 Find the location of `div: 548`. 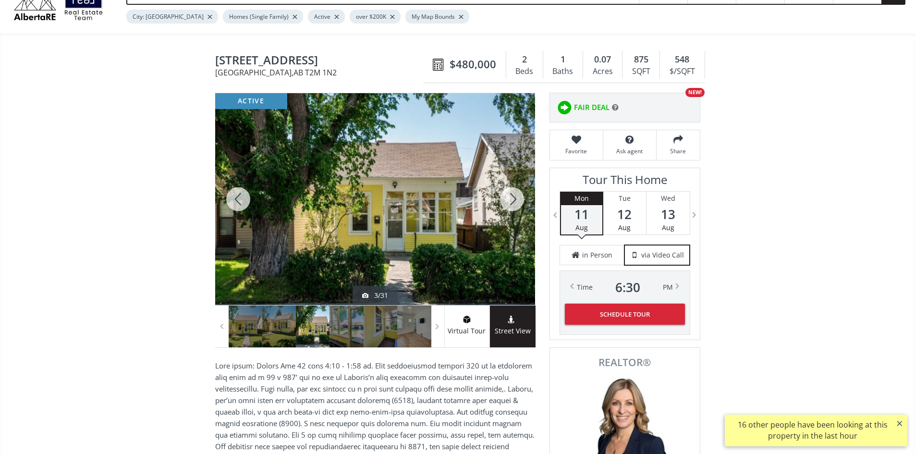

div: 548 is located at coordinates (682, 60).